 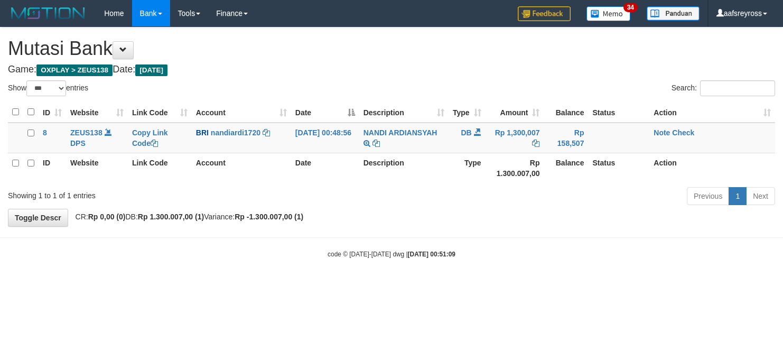 I want to click on th: Type: activate to sort column ascending, so click(x=467, y=112).